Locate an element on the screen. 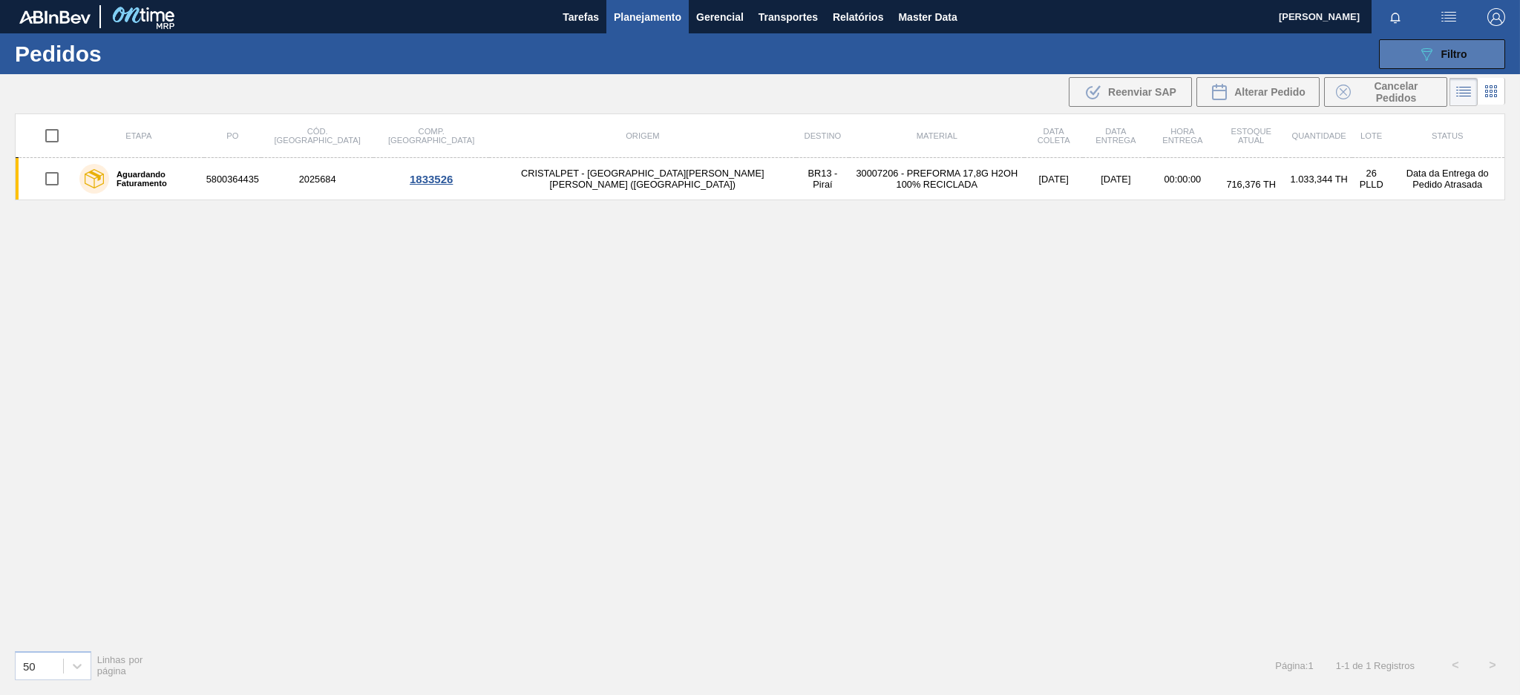 The image size is (1520, 695). span: 1 - 1 de 1 Registros is located at coordinates (1375, 666).